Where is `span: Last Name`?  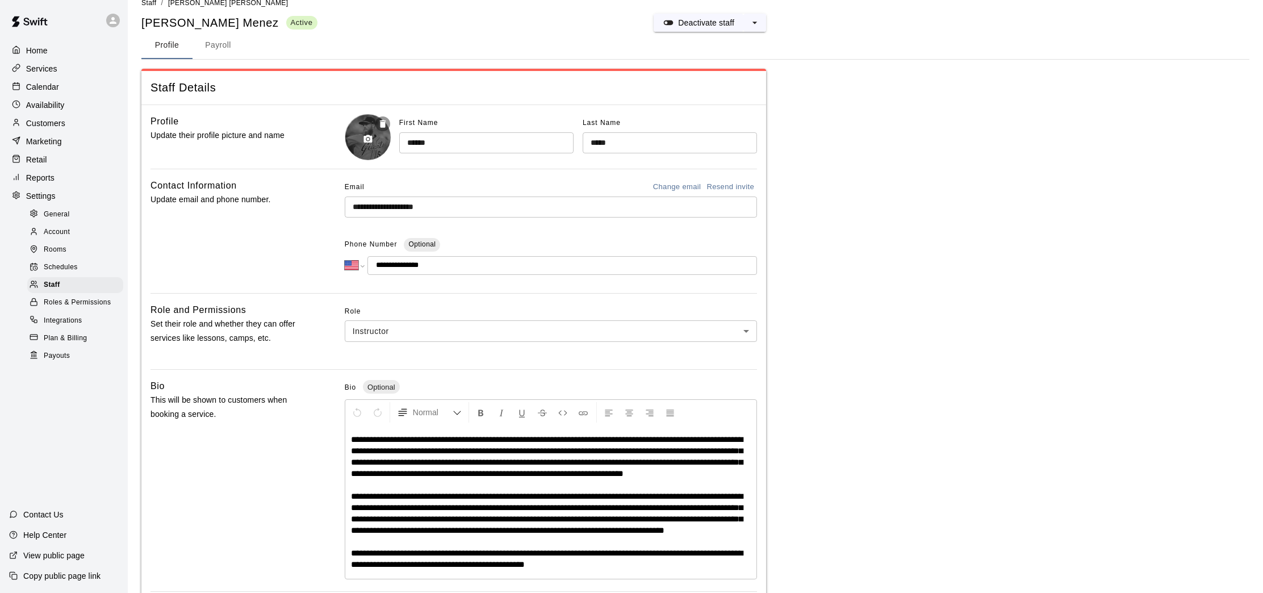
span: Last Name is located at coordinates (601, 123).